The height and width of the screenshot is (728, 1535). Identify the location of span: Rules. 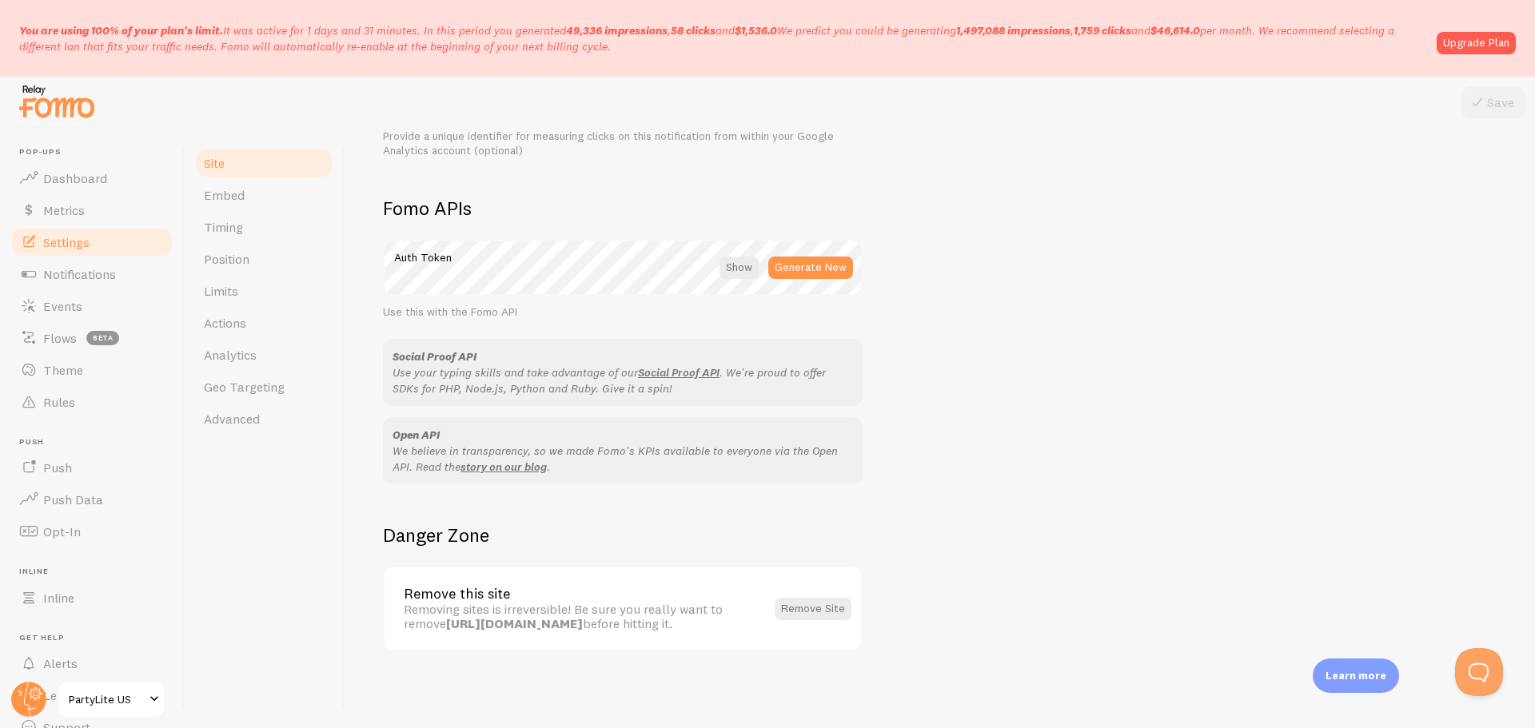
(59, 402).